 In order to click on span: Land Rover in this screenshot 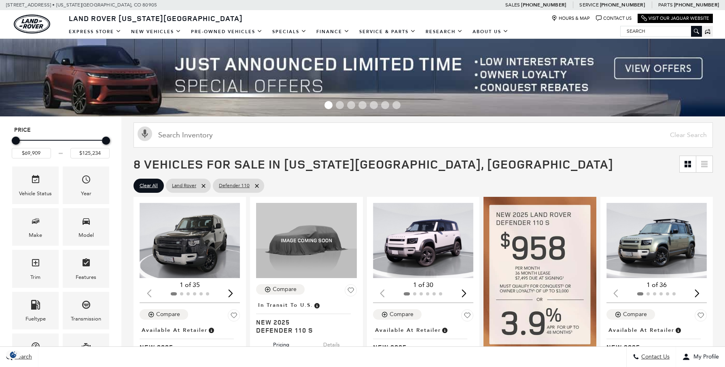, I will do `click(184, 186)`.